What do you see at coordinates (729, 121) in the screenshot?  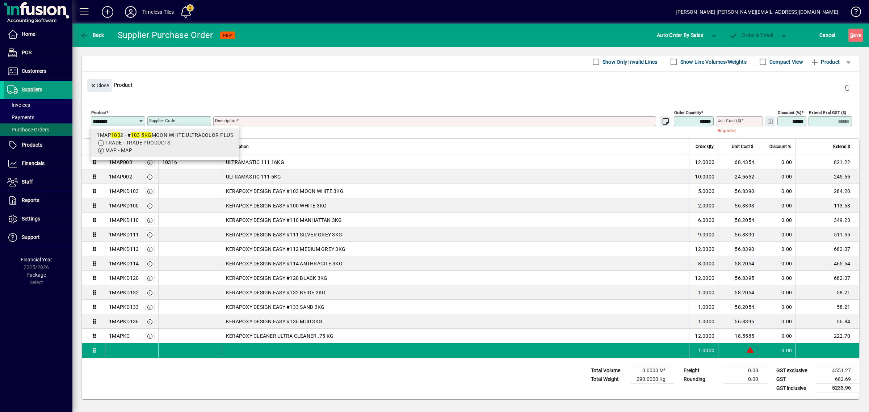 I see `mat-label: Unit Cost ($)` at bounding box center [729, 121].